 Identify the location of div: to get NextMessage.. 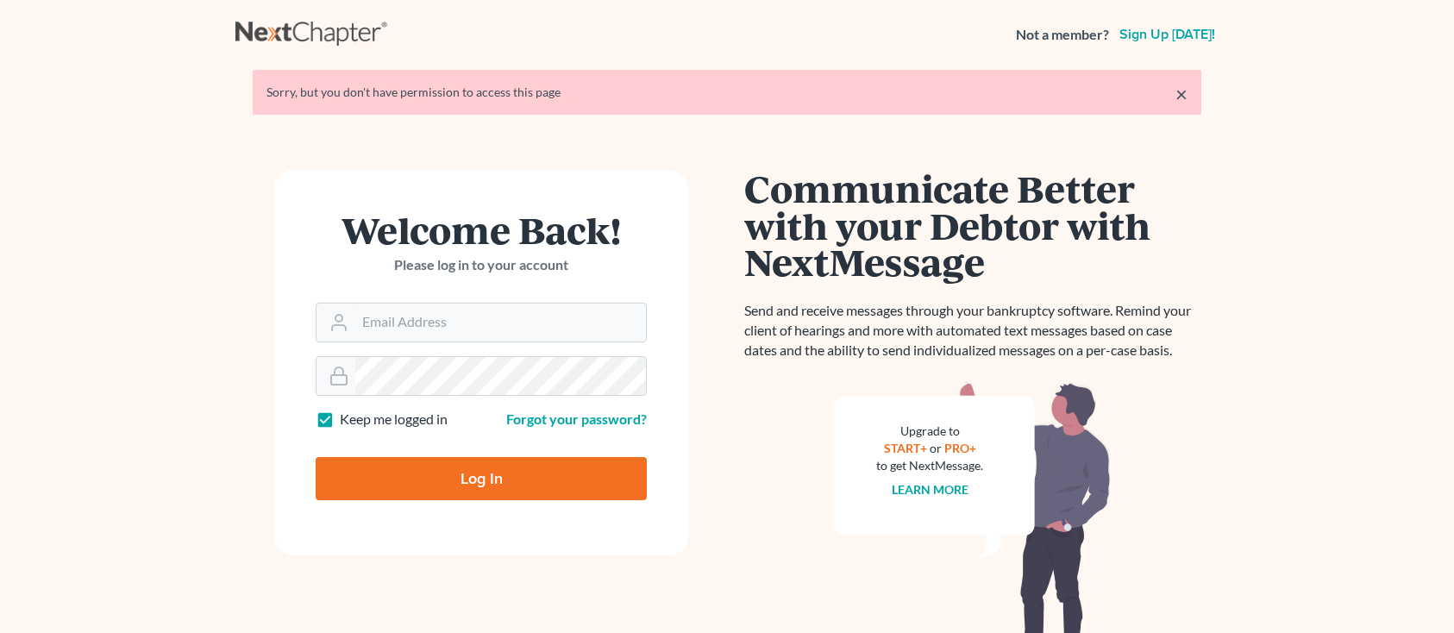
(930, 466).